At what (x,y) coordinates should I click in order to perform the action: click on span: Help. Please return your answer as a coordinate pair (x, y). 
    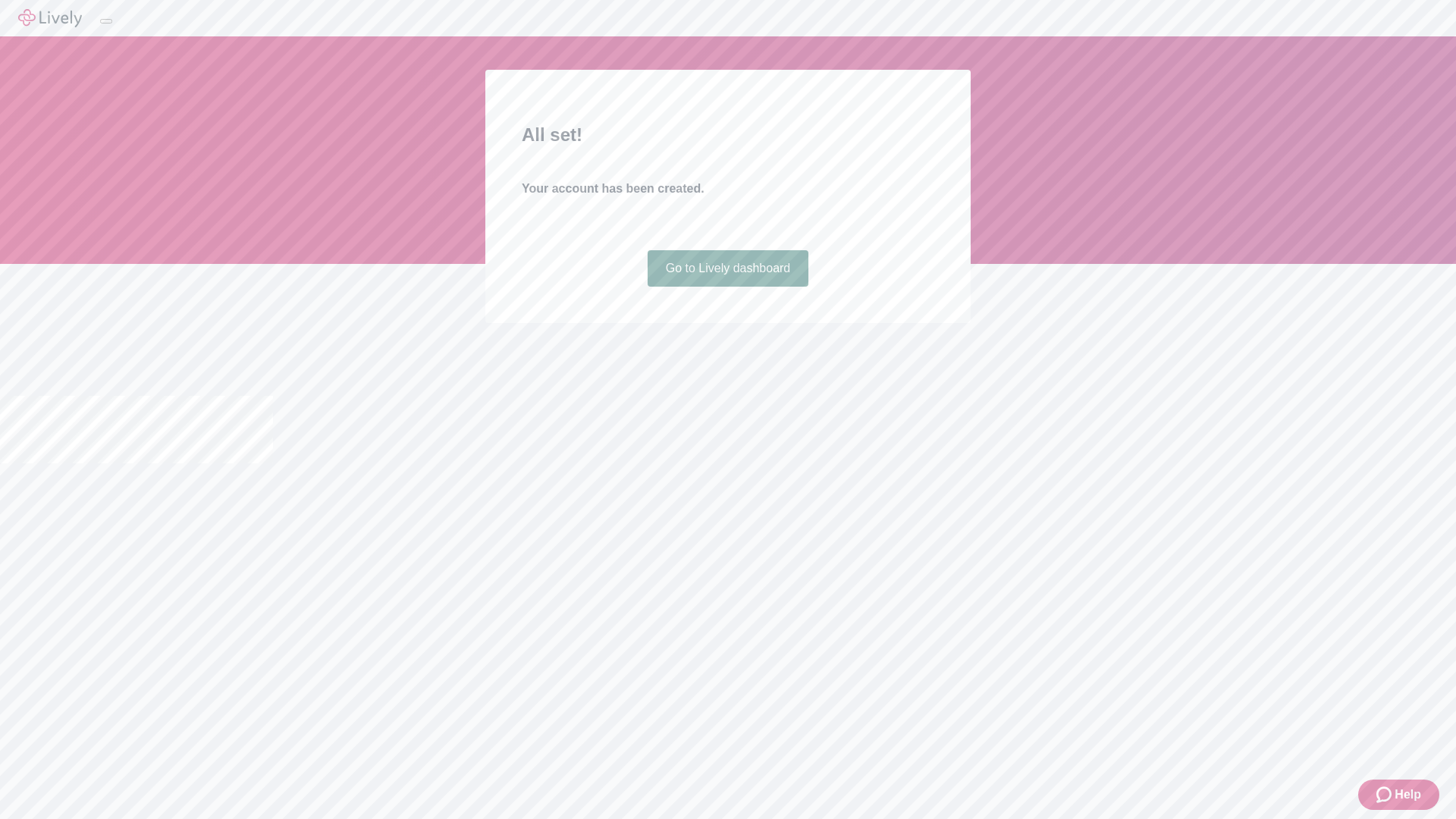
    Looking at the image, I should click on (1408, 795).